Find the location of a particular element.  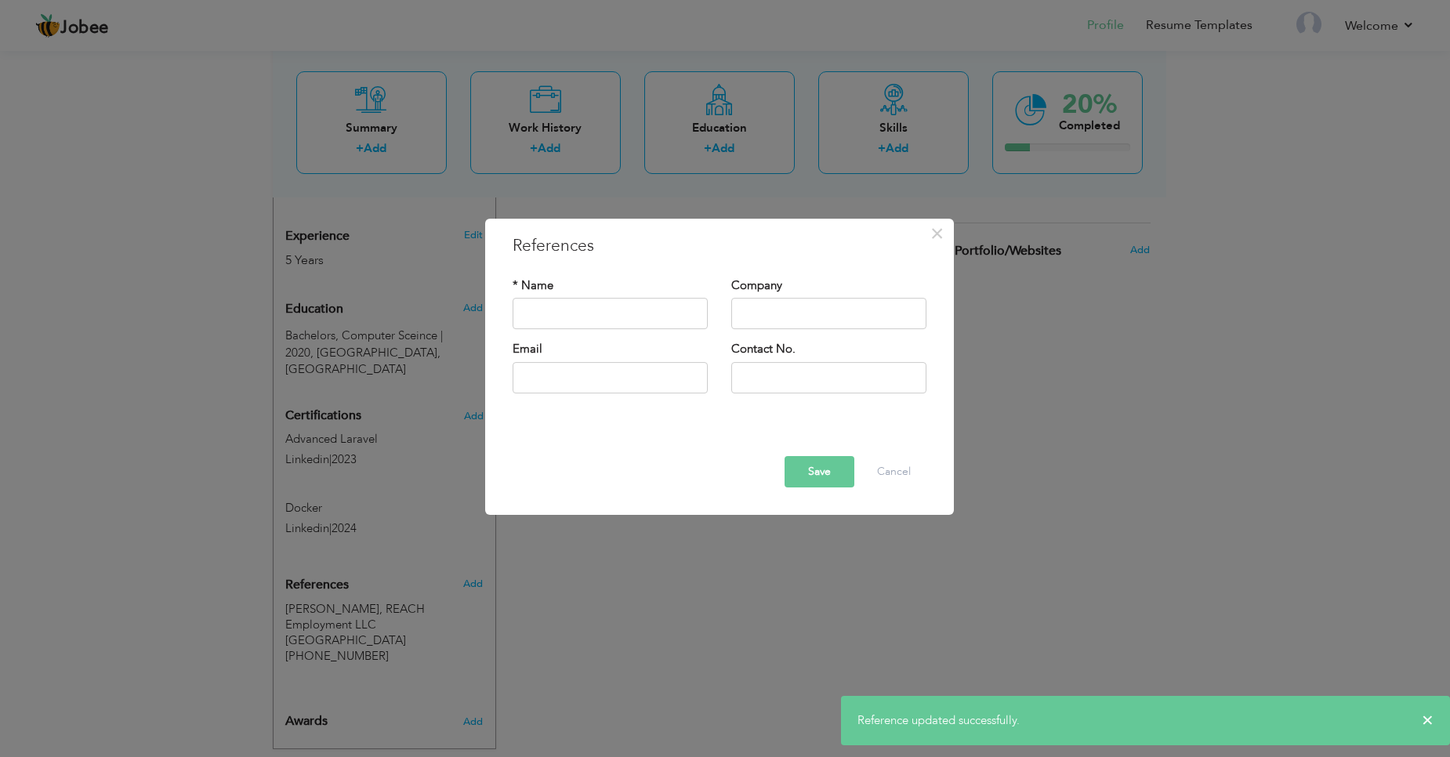

button: Save is located at coordinates (819, 472).